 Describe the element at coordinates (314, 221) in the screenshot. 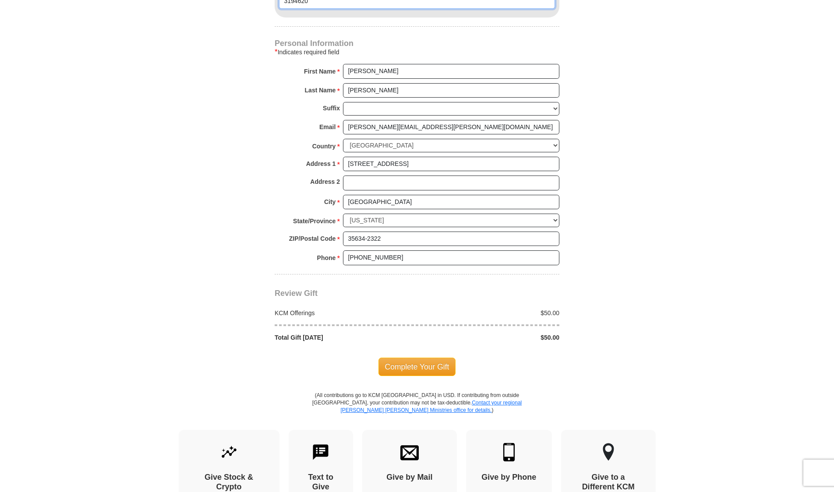

I see `strong: State/Province` at that location.